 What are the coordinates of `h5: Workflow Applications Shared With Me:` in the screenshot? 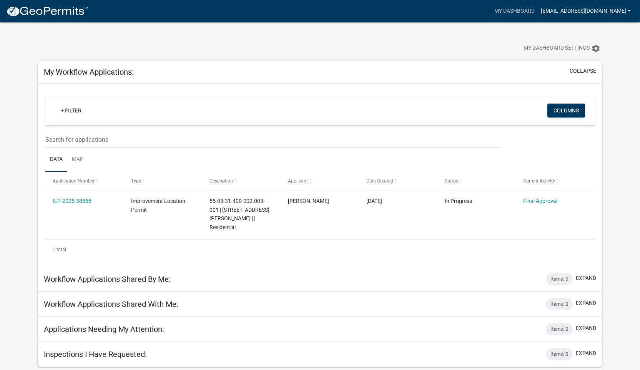 It's located at (111, 304).